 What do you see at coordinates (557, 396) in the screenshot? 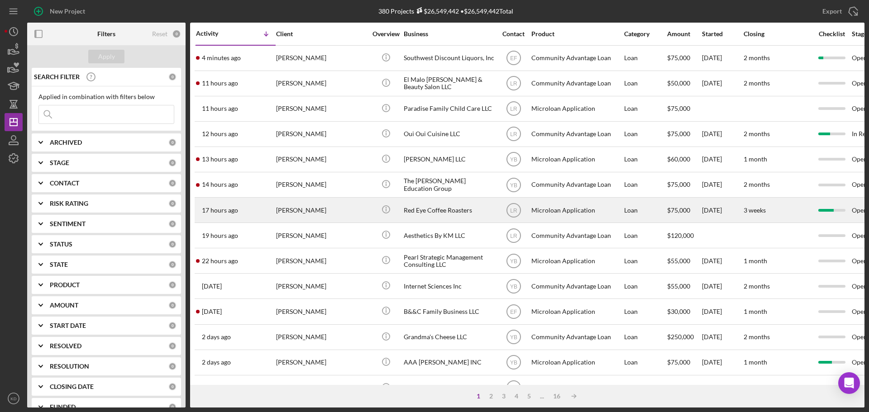
I see `div: 16` at bounding box center [557, 396].